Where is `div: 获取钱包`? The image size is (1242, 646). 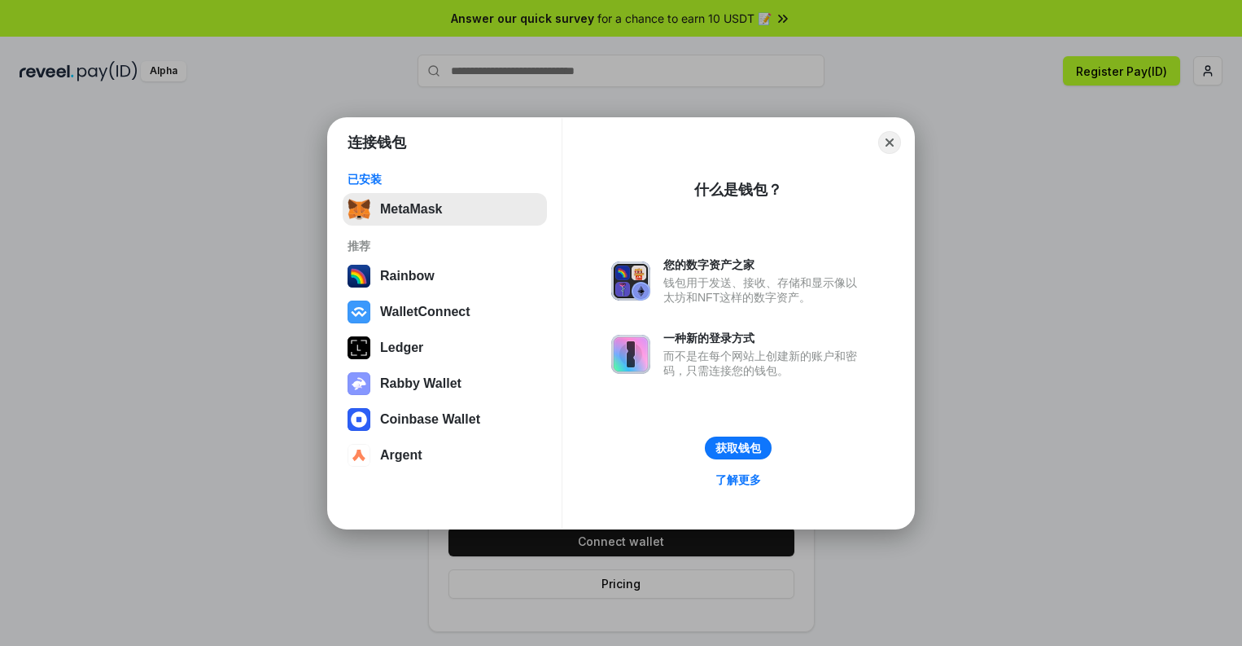
div: 获取钱包 is located at coordinates (738, 448).